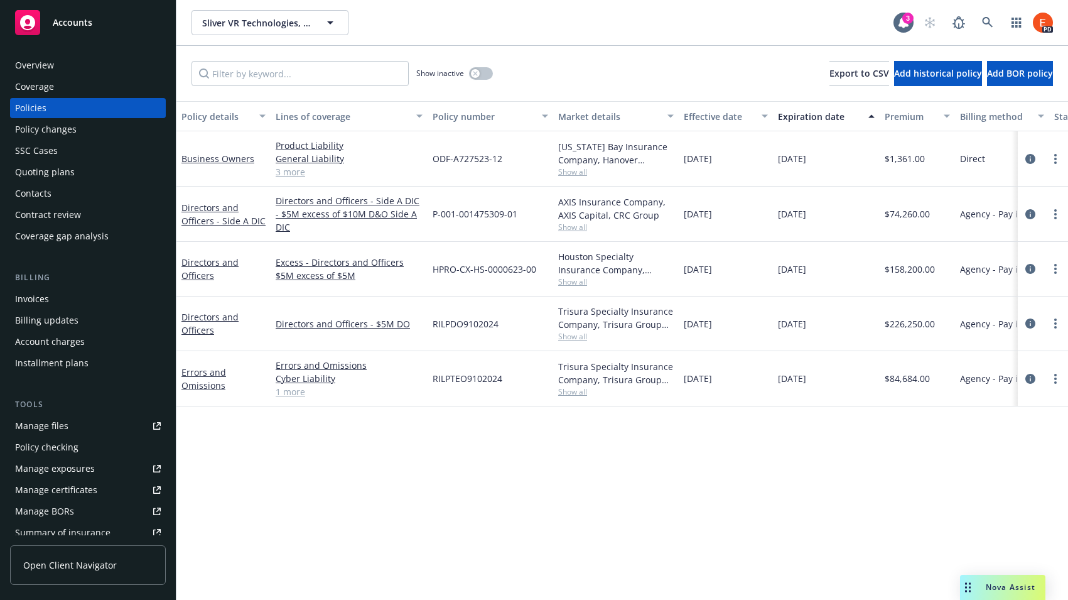 This screenshot has width=1068, height=600. Describe the element at coordinates (88, 299) in the screenshot. I see `a: Invoices` at that location.